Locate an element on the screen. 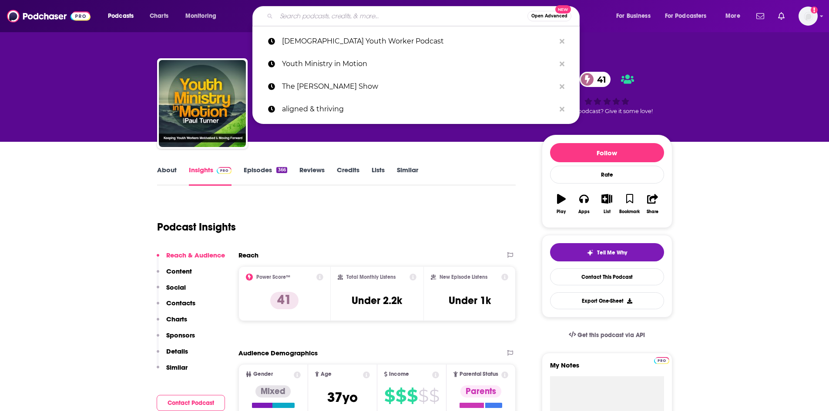 The width and height of the screenshot is (829, 411). span: For Podcasters is located at coordinates (686, 16).